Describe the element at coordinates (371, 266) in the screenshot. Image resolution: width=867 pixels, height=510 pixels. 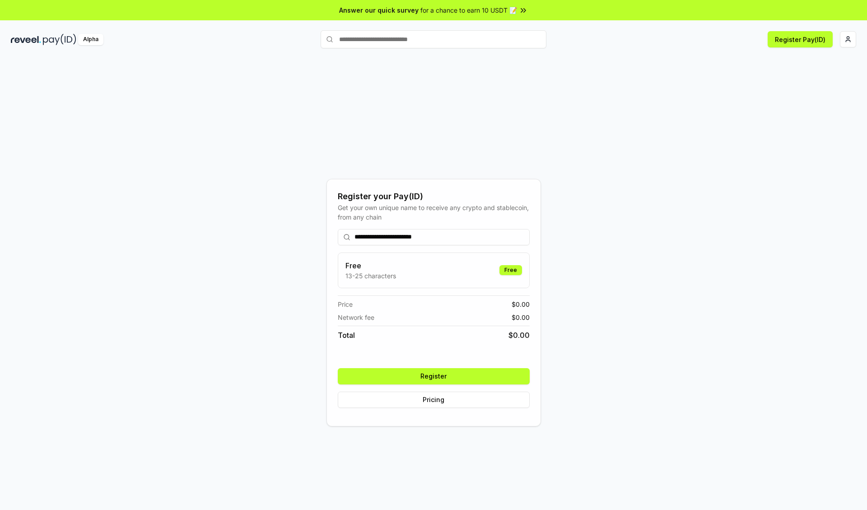
I see `h3: Free` at that location.